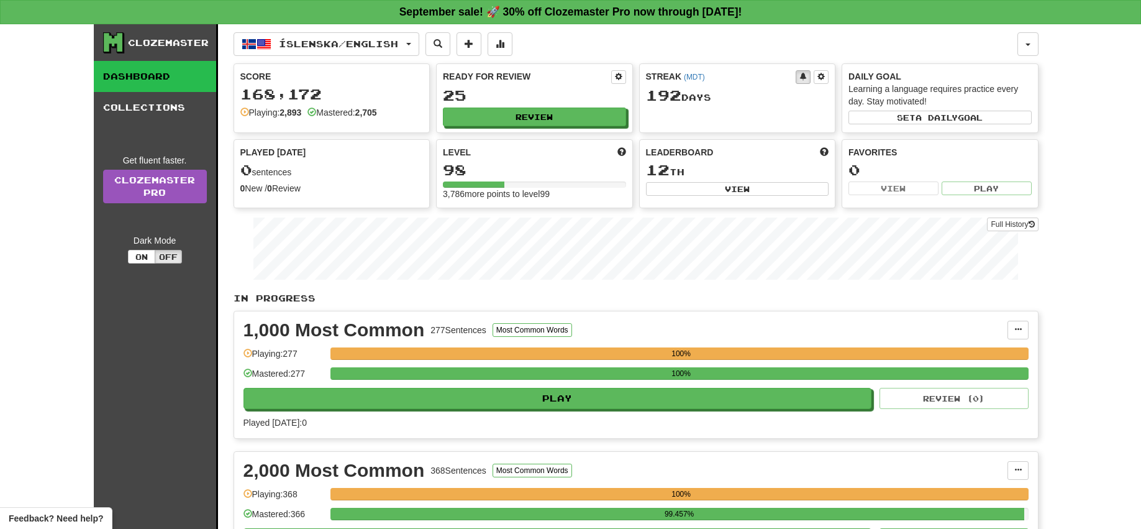 The width and height of the screenshot is (1141, 529). I want to click on div: 25, so click(534, 95).